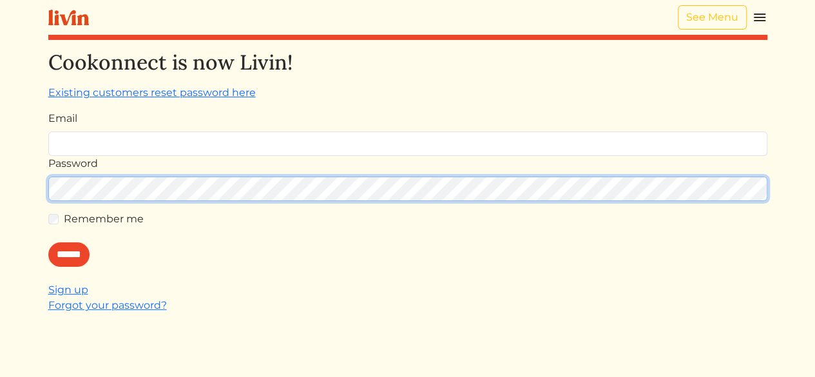 This screenshot has width=815, height=377. Describe the element at coordinates (408, 63) in the screenshot. I see `h2: Cookonnect is now Livin!` at that location.